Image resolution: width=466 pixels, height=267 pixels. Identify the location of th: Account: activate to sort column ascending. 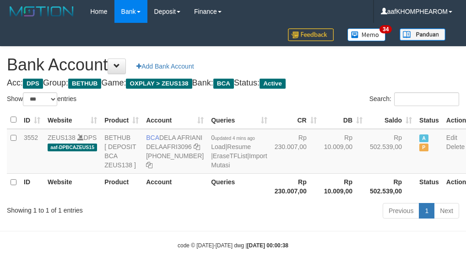
(175, 120).